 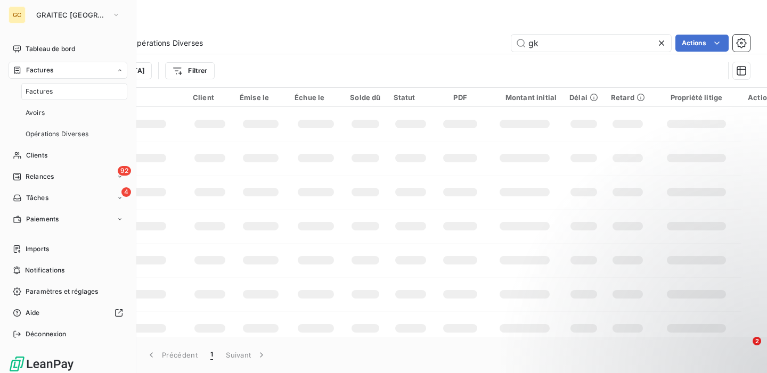 What do you see at coordinates (42, 364) in the screenshot?
I see `img: Logo LeanPay` at bounding box center [42, 364].